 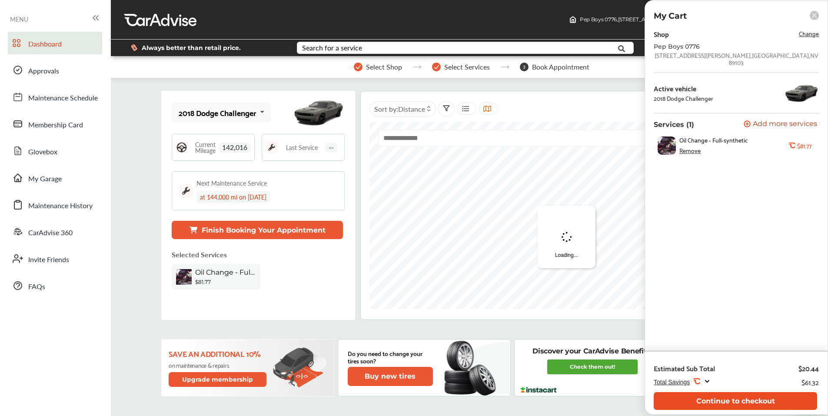 I want to click on div: Remove, so click(x=690, y=150).